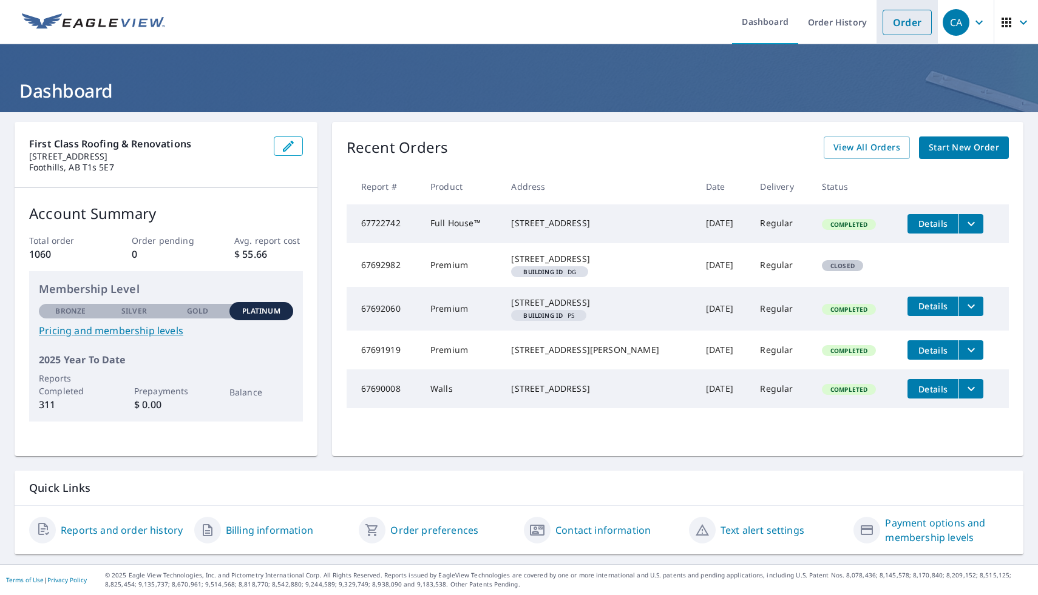 This screenshot has height=595, width=1038. What do you see at coordinates (261, 311) in the screenshot?
I see `p: Platinum` at bounding box center [261, 311].